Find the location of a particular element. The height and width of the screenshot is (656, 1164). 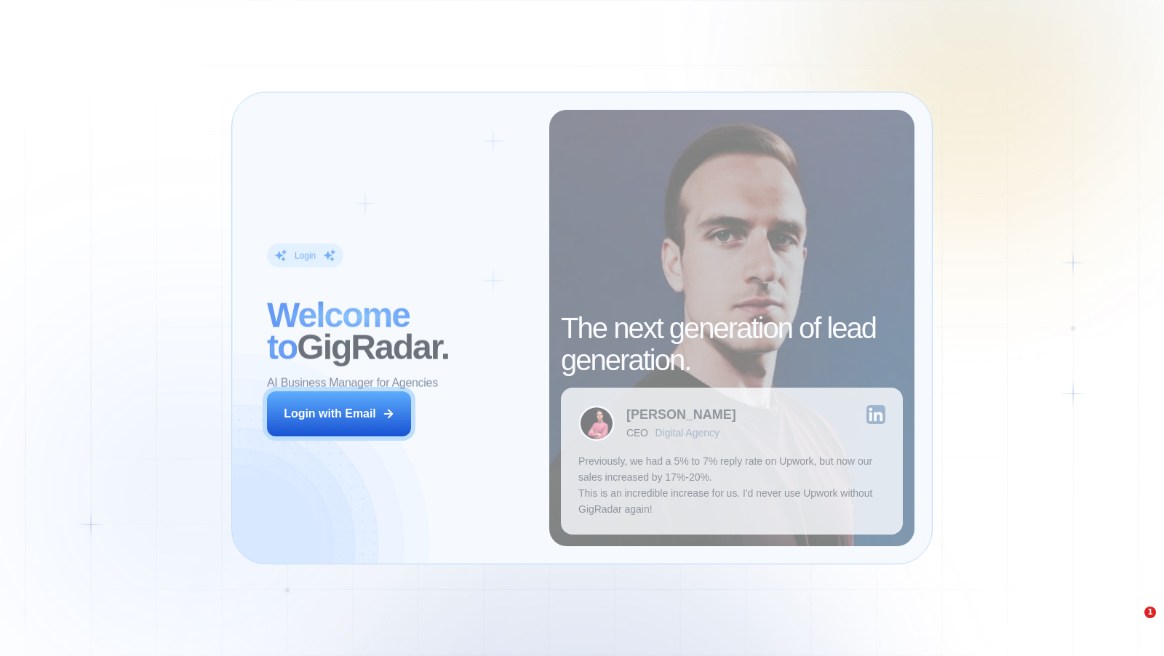

h2: ‍ GigRadar. is located at coordinates (399, 331).